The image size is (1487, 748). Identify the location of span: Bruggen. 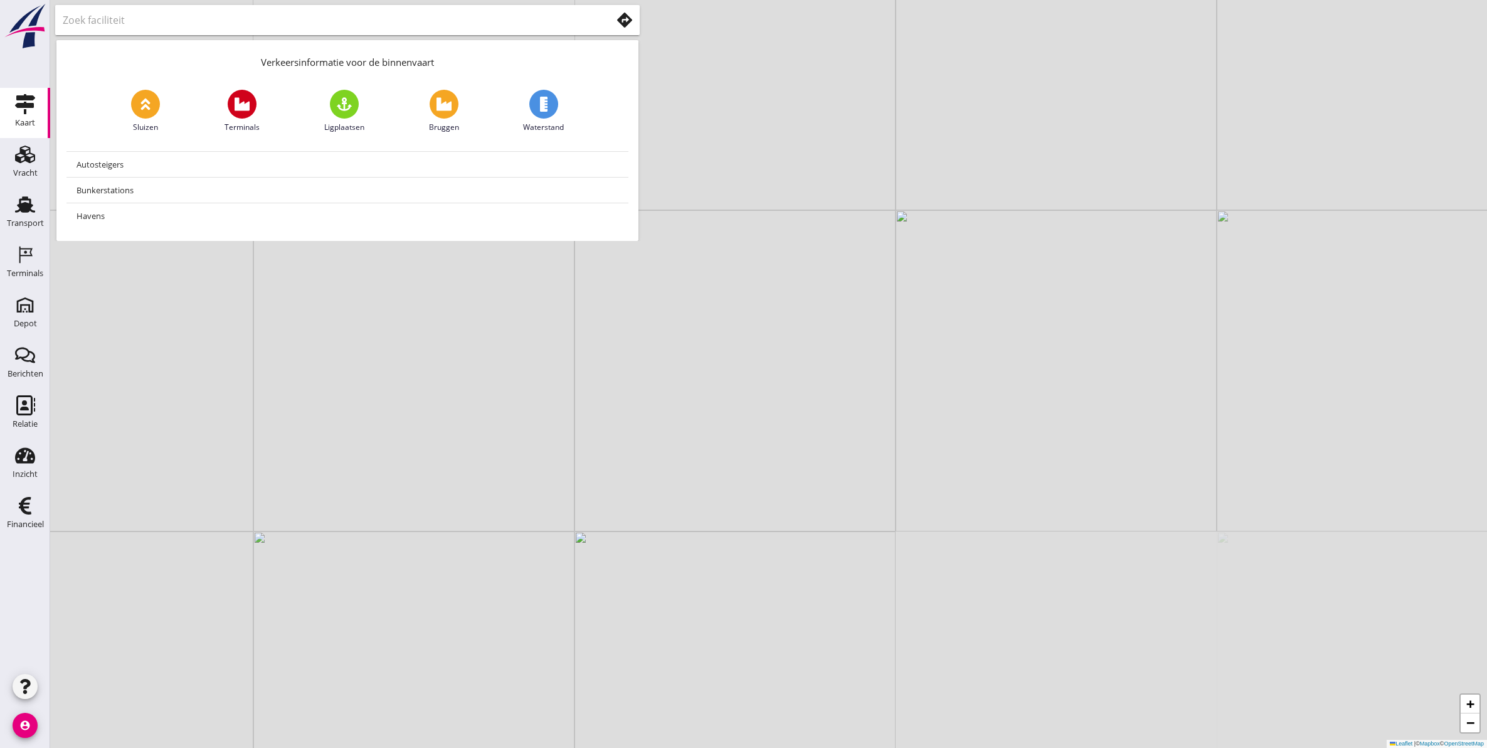
(444, 127).